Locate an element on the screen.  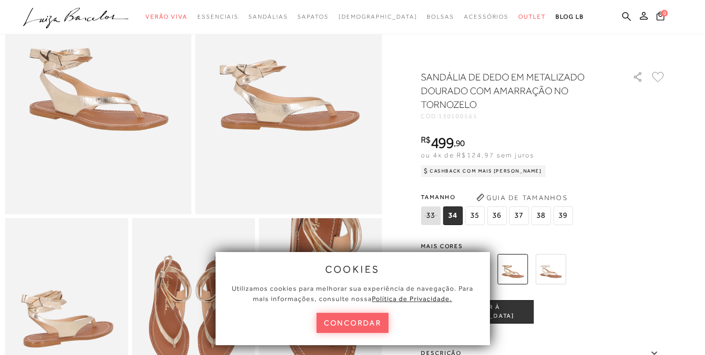
span: Sapatos is located at coordinates (313, 17).